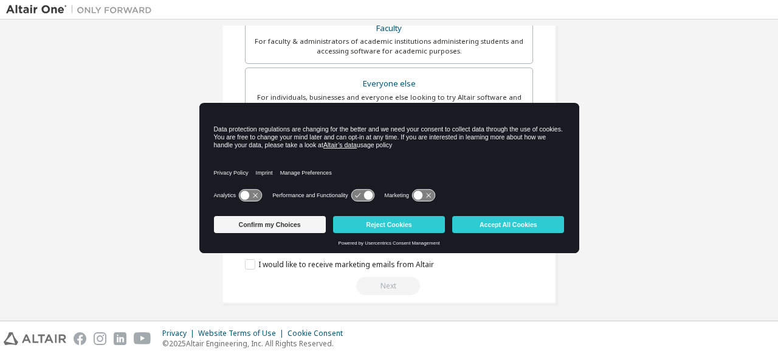  Describe the element at coordinates (100, 338) in the screenshot. I see `img: instagram.svg` at that location.